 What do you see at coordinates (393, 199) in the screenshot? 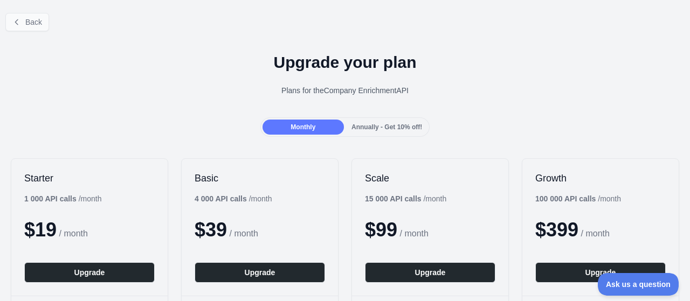
I see `b: 15 000 API calls` at bounding box center [393, 199].